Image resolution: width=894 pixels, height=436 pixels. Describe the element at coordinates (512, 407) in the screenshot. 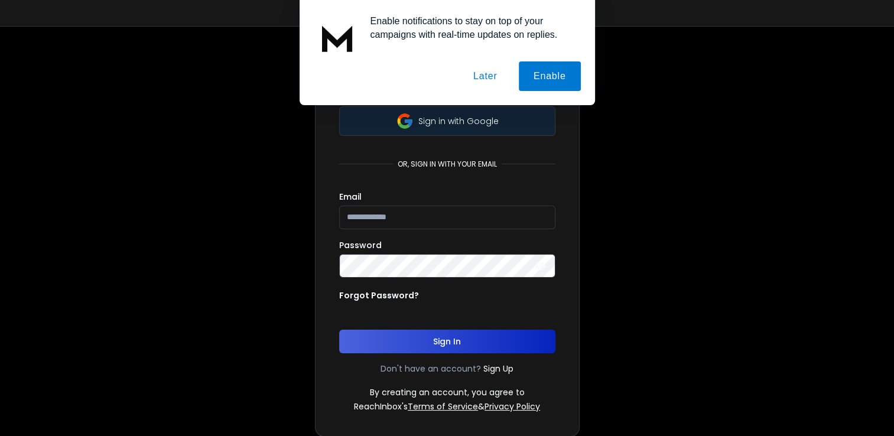

I see `span: Privacy Policy` at that location.